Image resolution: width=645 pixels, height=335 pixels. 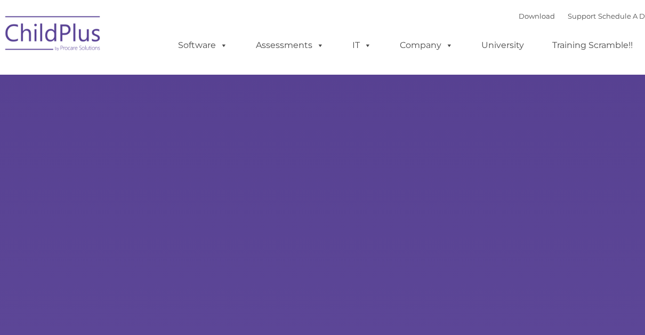 I want to click on a: Company, so click(x=427, y=45).